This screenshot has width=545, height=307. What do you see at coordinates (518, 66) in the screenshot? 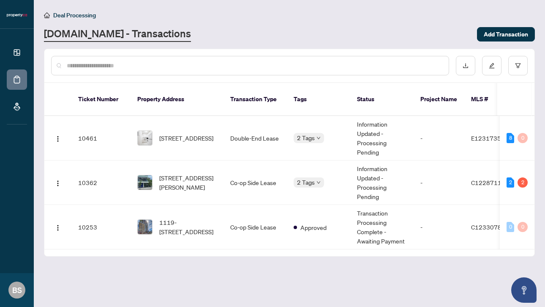
I see `span: filter` at bounding box center [518, 66].